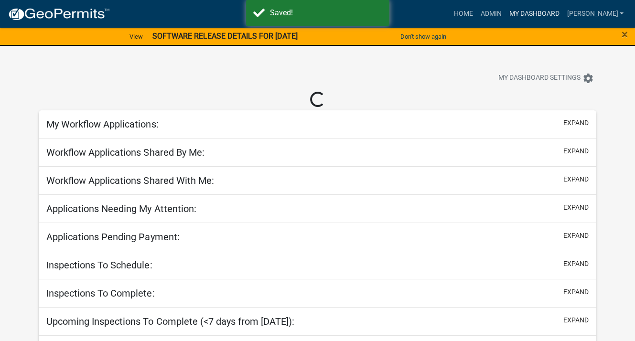 The height and width of the screenshot is (341, 635). Describe the element at coordinates (539, 78) in the screenshot. I see `span: My Dashboard Settings` at that location.